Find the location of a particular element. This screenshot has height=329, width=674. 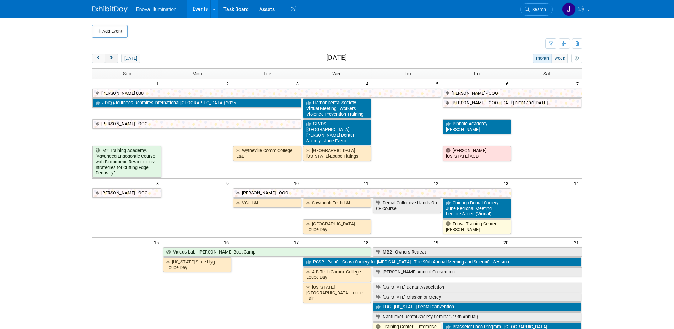

span: 3 is located at coordinates (299, 83).